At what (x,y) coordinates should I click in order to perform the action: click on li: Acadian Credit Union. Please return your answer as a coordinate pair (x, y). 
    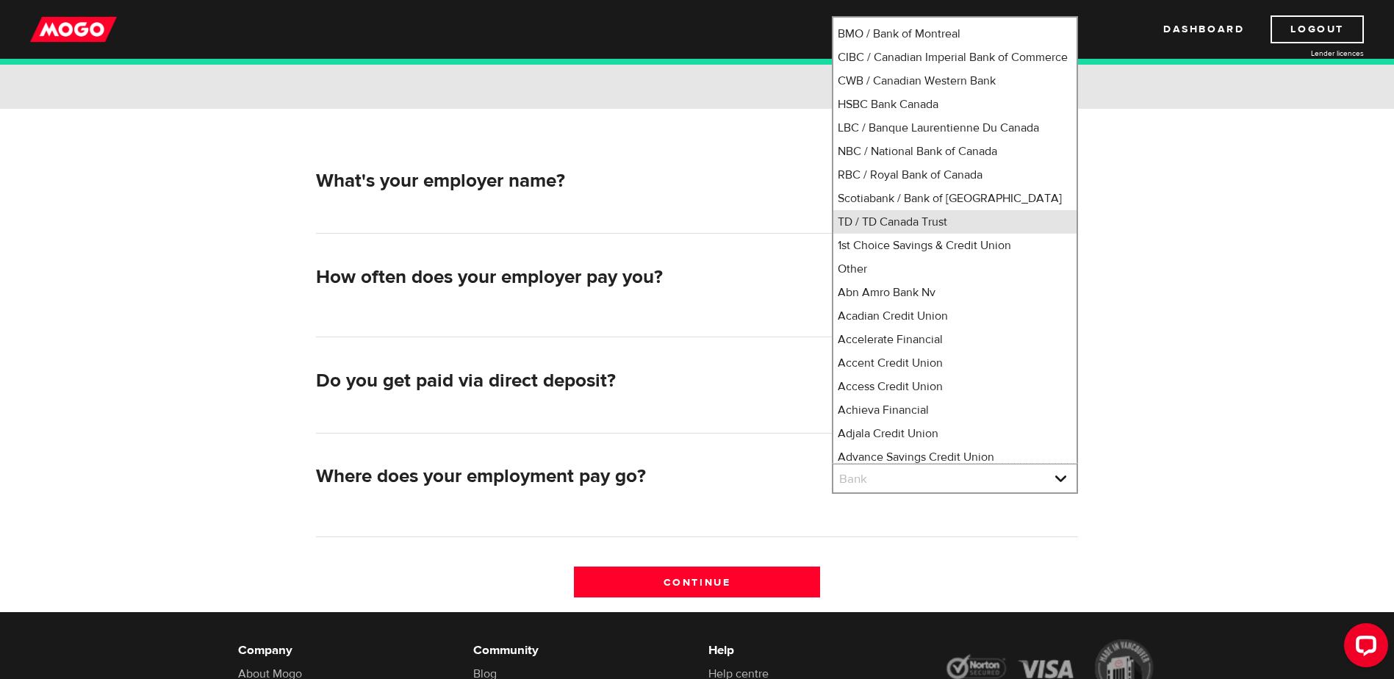
    Looking at the image, I should click on (955, 316).